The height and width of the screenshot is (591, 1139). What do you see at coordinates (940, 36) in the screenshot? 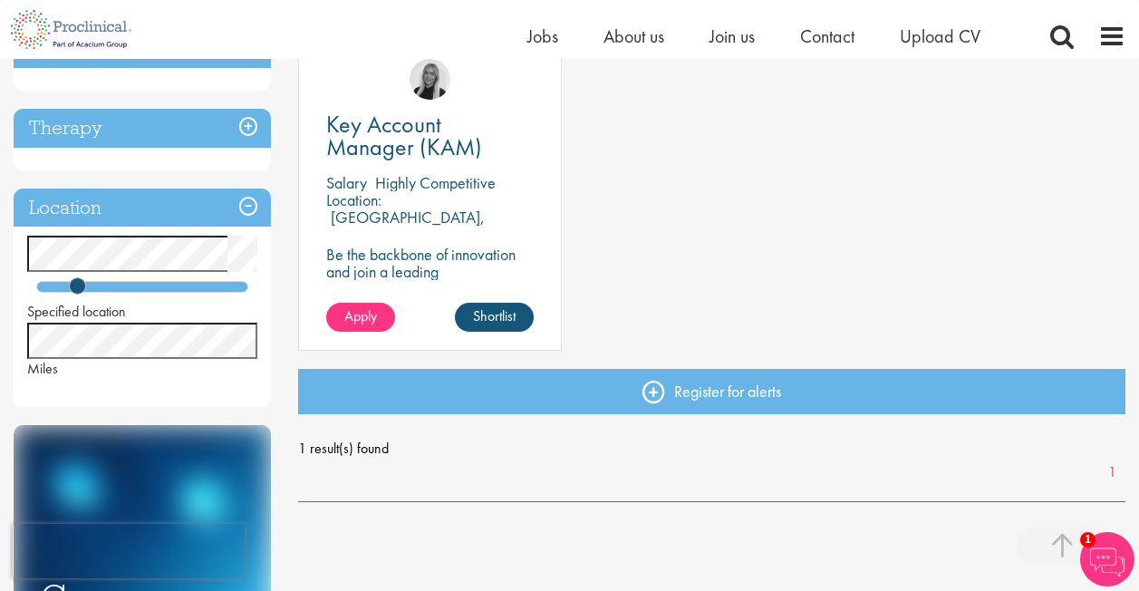
I see `a: Upload CV` at bounding box center [940, 36].